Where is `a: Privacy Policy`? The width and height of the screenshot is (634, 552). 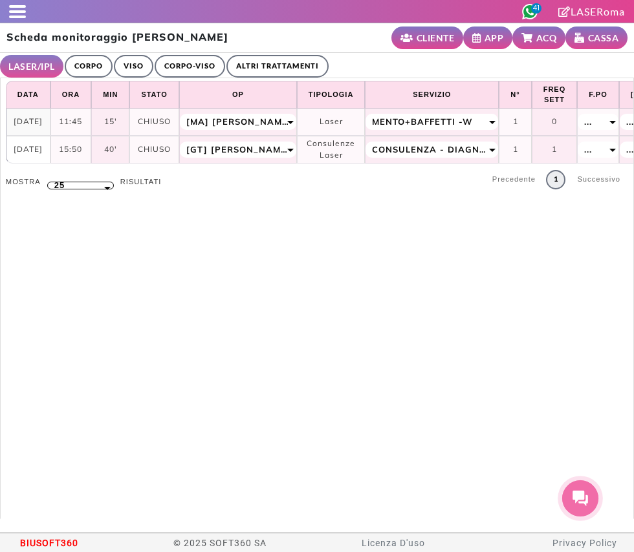 a: Privacy Policy is located at coordinates (585, 543).